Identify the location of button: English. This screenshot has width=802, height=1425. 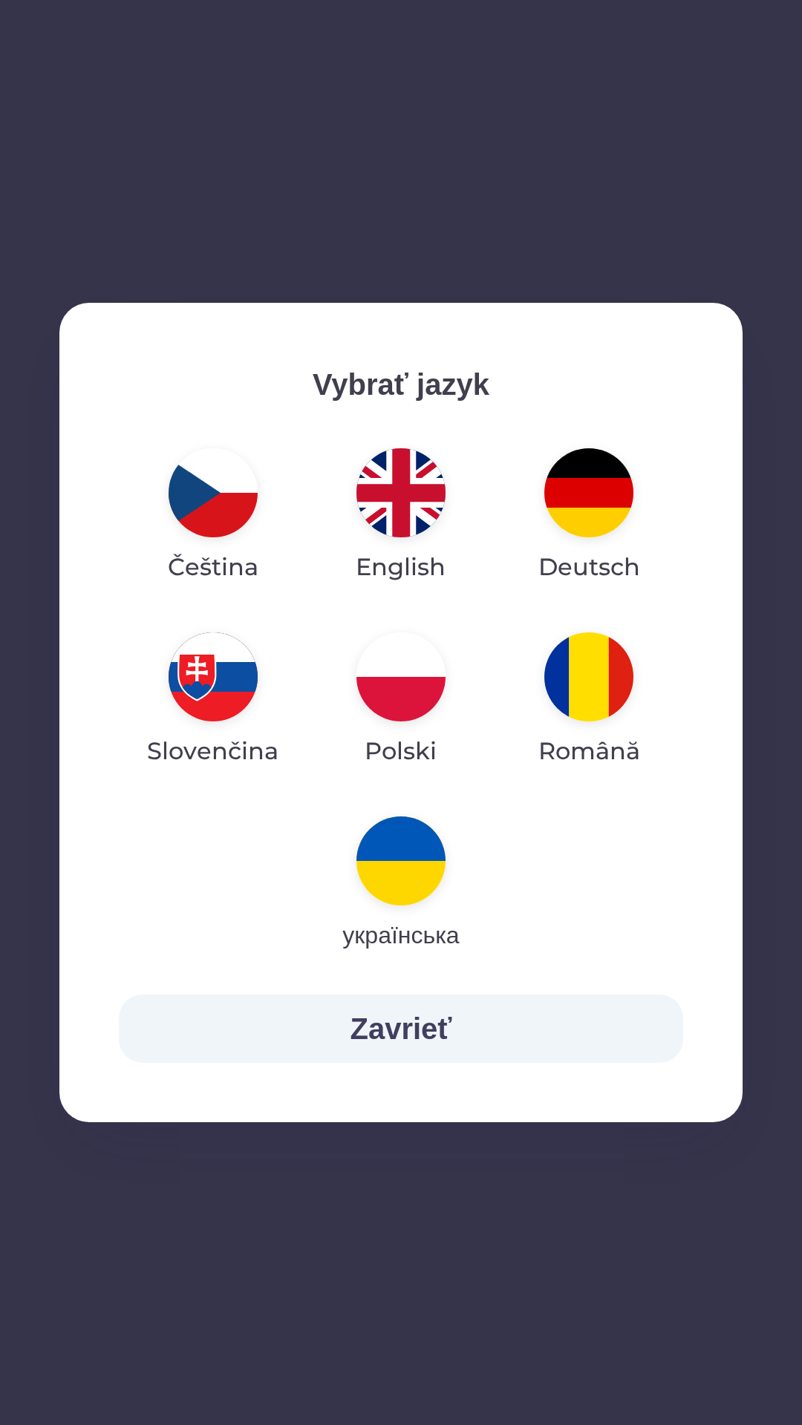
(400, 517).